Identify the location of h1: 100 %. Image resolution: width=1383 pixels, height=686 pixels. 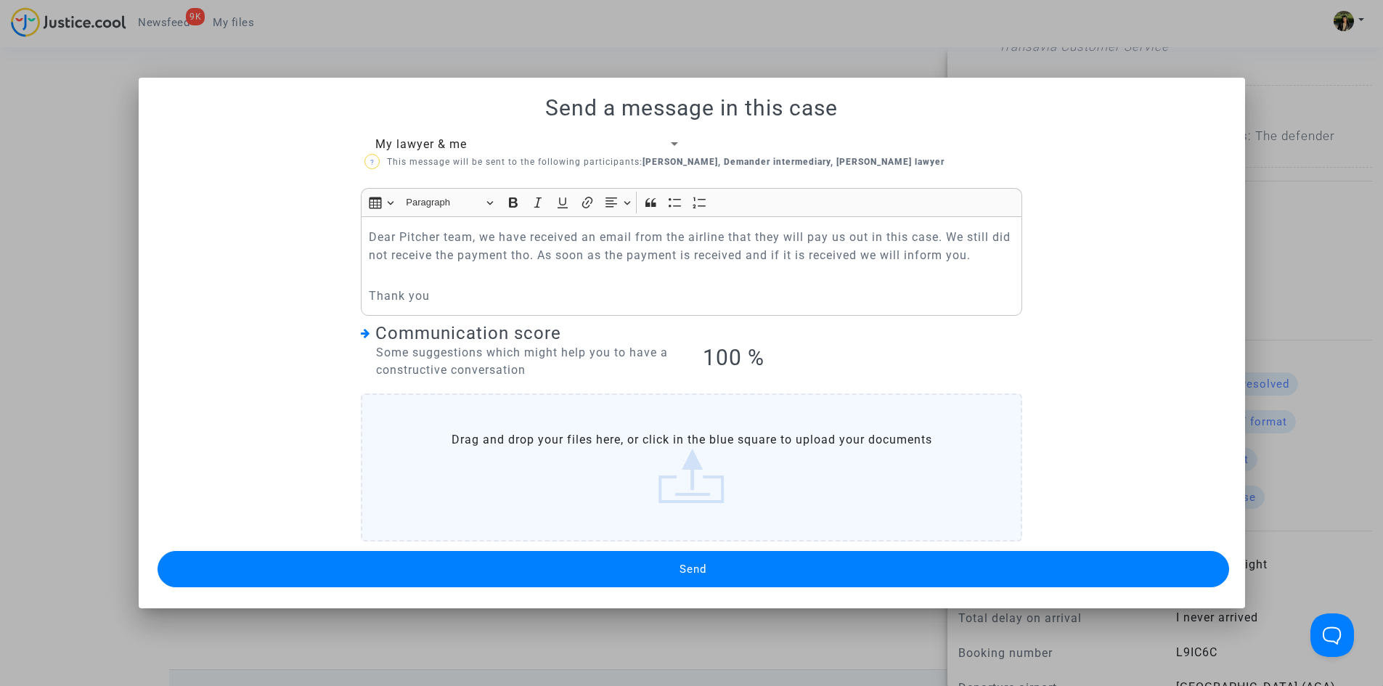
(862, 358).